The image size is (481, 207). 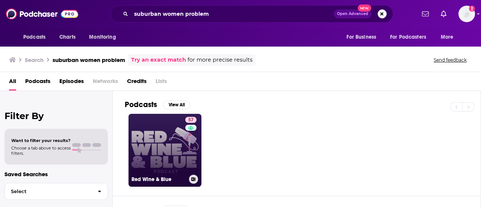 I want to click on a: PodcastsView All, so click(x=157, y=104).